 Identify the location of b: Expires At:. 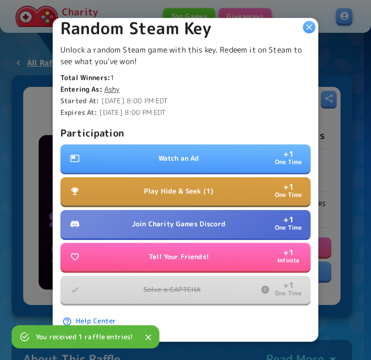
(79, 112).